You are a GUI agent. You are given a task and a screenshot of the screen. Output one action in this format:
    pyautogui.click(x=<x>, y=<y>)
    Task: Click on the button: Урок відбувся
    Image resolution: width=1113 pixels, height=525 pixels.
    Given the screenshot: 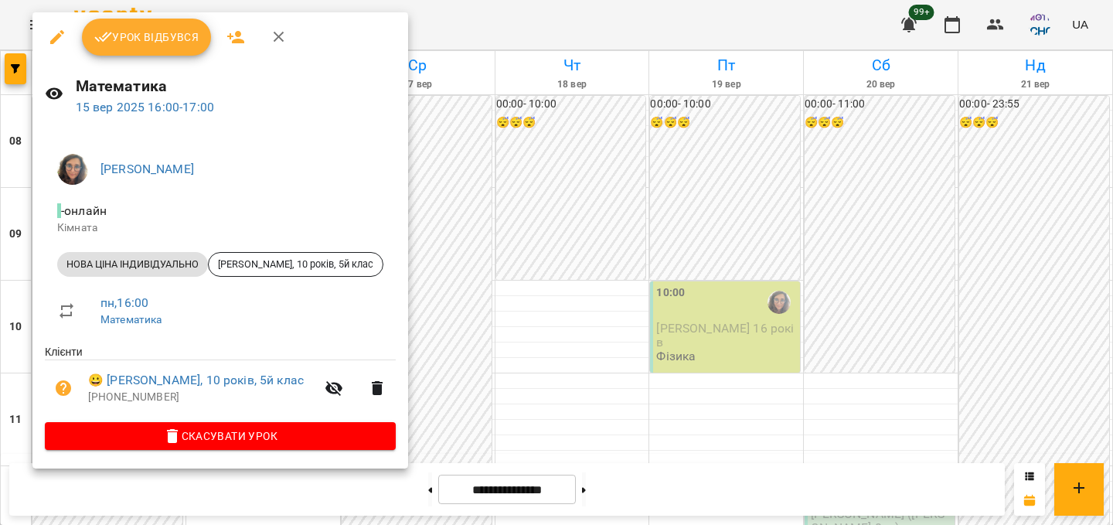 What is the action you would take?
    pyautogui.click(x=147, y=37)
    